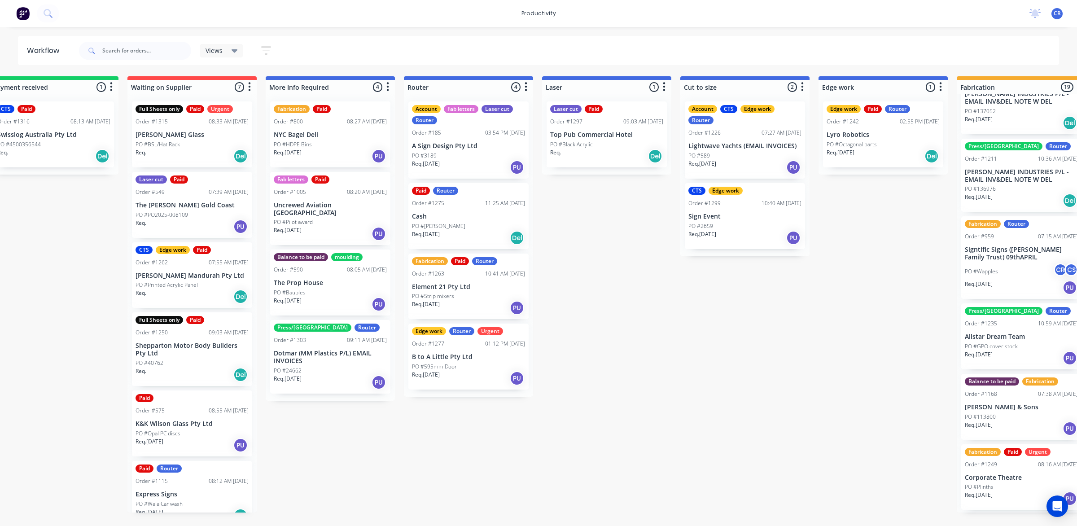  What do you see at coordinates (697, 191) in the screenshot?
I see `div: CTS` at bounding box center [697, 191].